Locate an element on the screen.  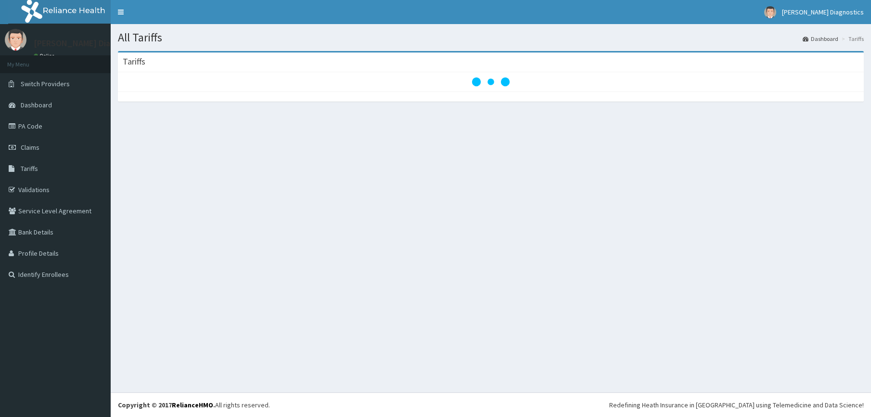
a: Online is located at coordinates (45, 56).